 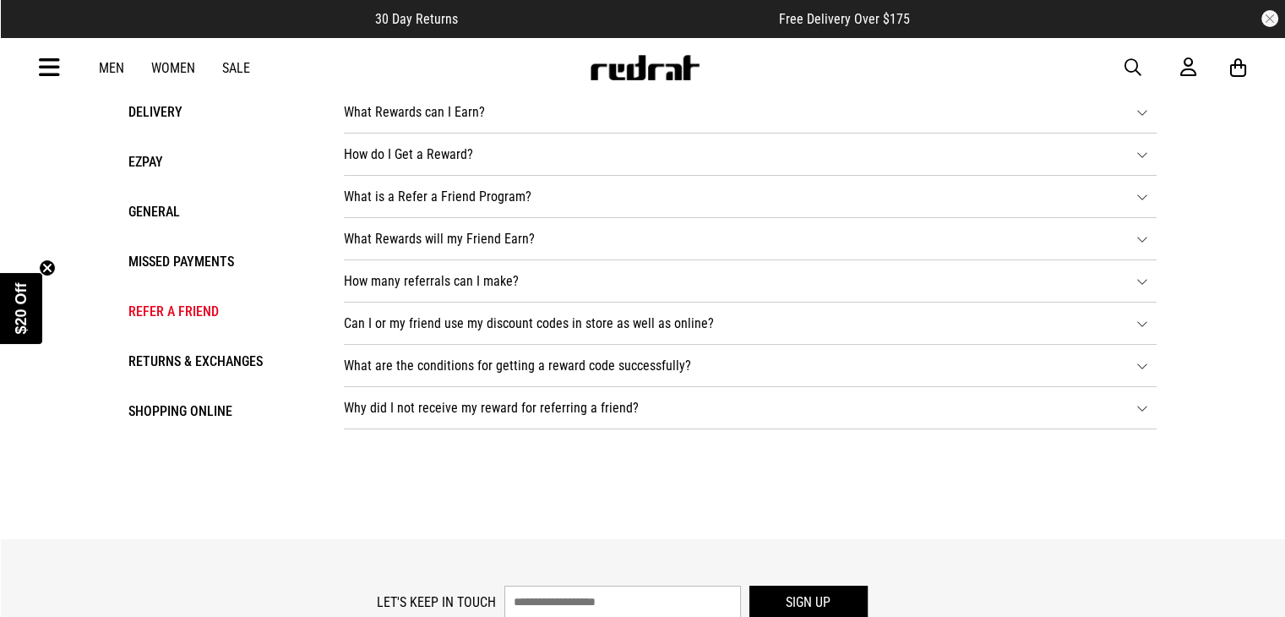 What do you see at coordinates (750, 155) in the screenshot?
I see `li: How do I Get a Reward?` at bounding box center [750, 155].